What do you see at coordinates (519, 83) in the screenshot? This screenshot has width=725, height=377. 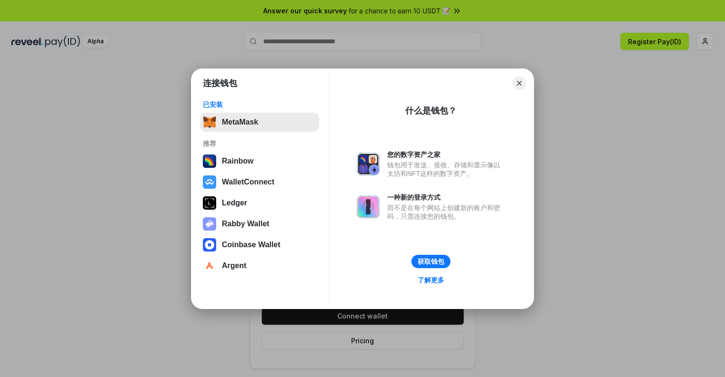 I see `button: Close` at bounding box center [519, 83].